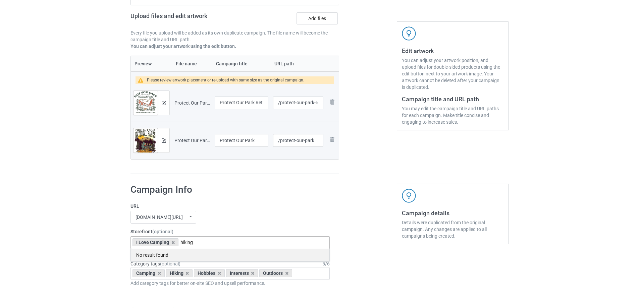  I want to click on div: I Love Camping, so click(155, 242).